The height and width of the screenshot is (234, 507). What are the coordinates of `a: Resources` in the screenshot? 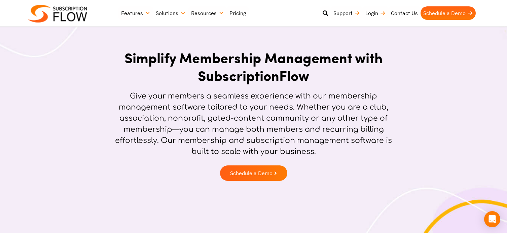 It's located at (208, 13).